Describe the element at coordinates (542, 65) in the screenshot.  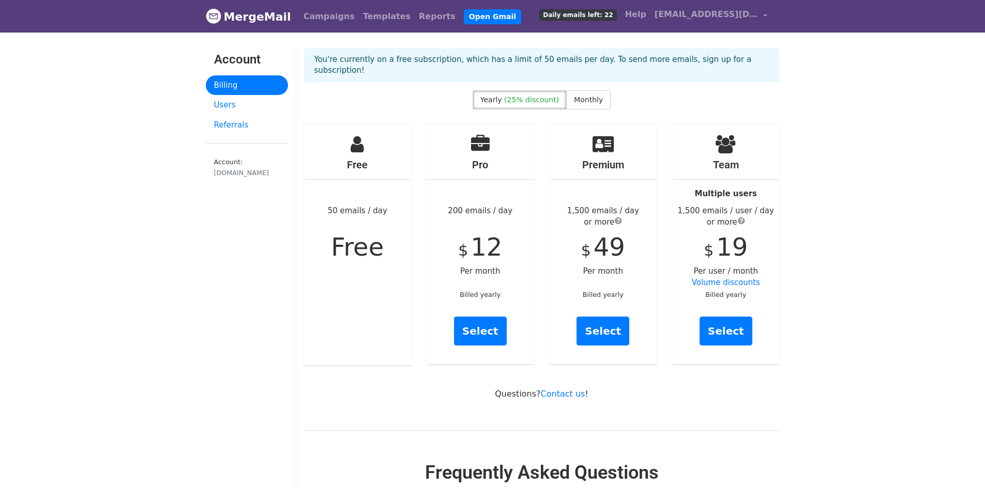
I see `p: You're currently on a free subscription, which has a limit of 50 emails per day. To send more ema...` at that location.